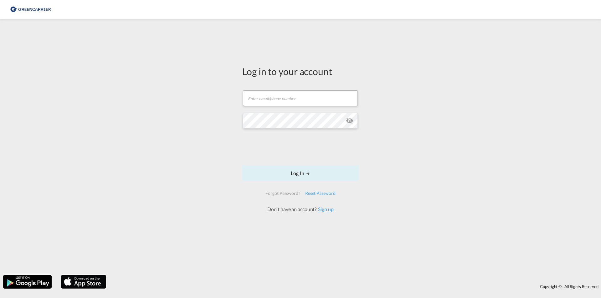  I want to click on img: google.png, so click(27, 282).